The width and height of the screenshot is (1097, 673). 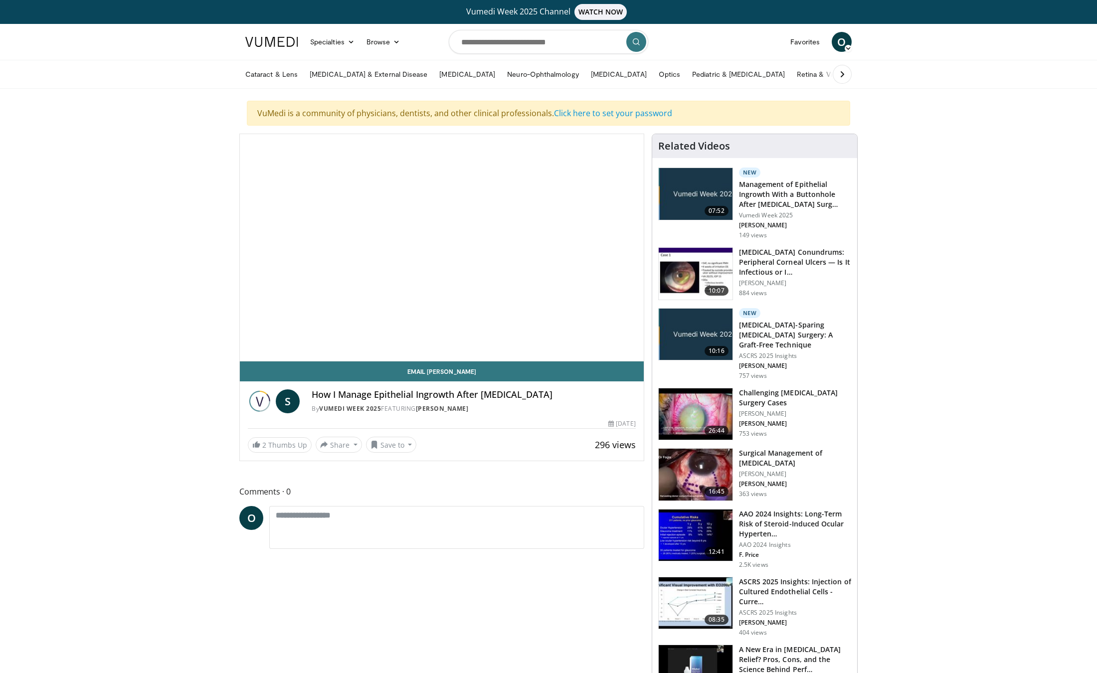 I want to click on a: S, so click(x=288, y=401).